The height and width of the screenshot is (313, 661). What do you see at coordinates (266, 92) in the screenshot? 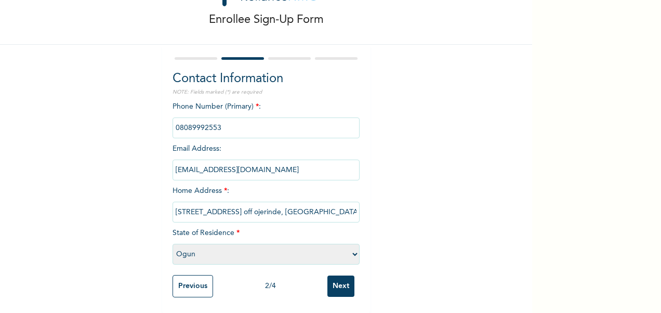
I see `p: NOTE: Fields marked (*) are required` at bounding box center [266, 92].